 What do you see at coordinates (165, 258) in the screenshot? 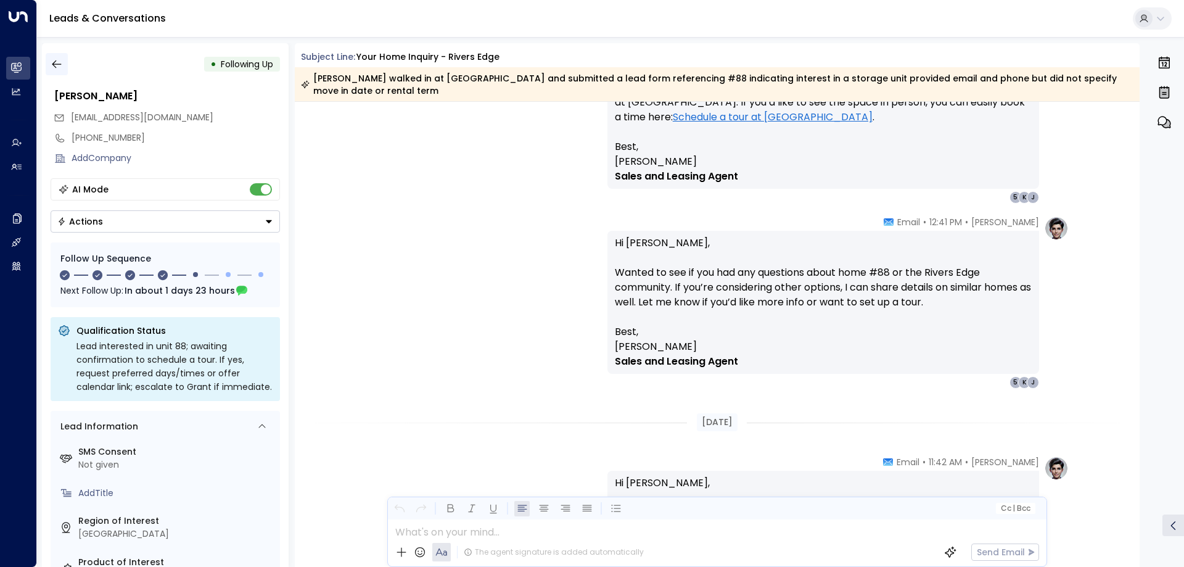
I see `div: Follow Up Sequence` at bounding box center [165, 258].